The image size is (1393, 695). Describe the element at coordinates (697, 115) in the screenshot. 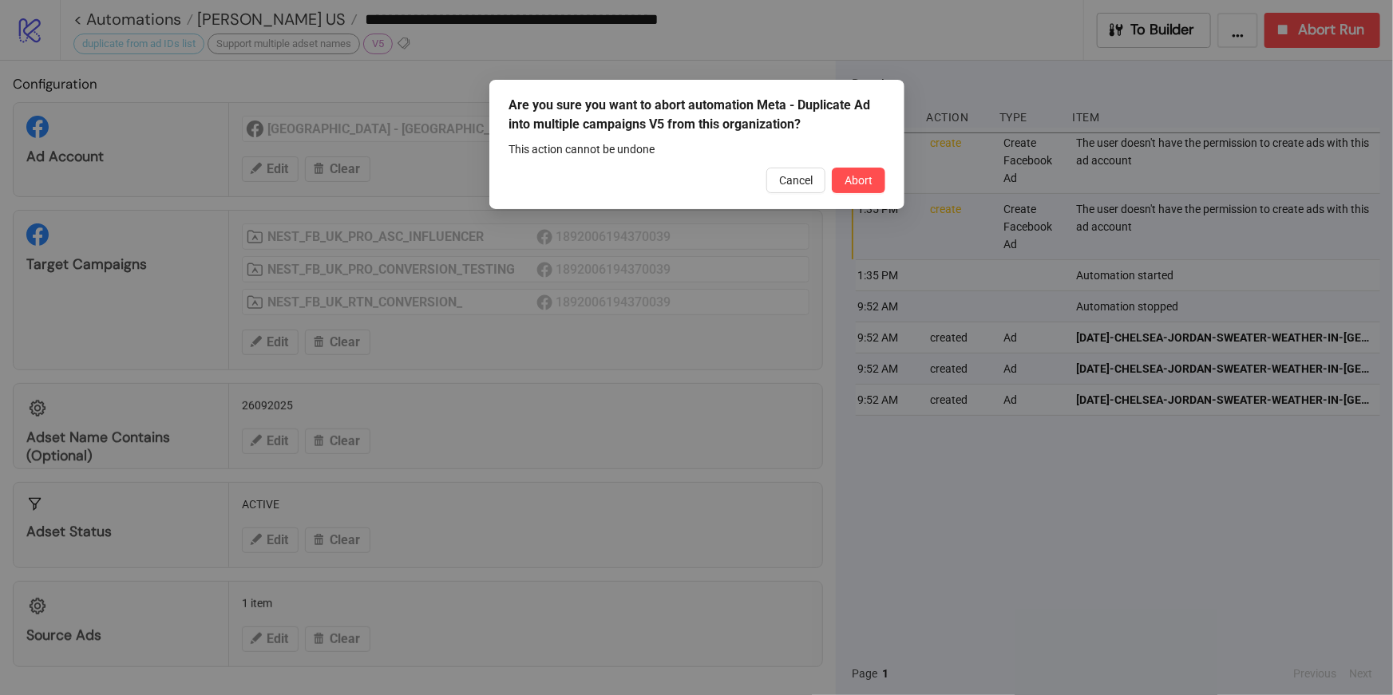

I see `div: Are you sure you want to abort automation Meta - Duplicate Ad into multiple campaigns V5 from thi...` at that location.